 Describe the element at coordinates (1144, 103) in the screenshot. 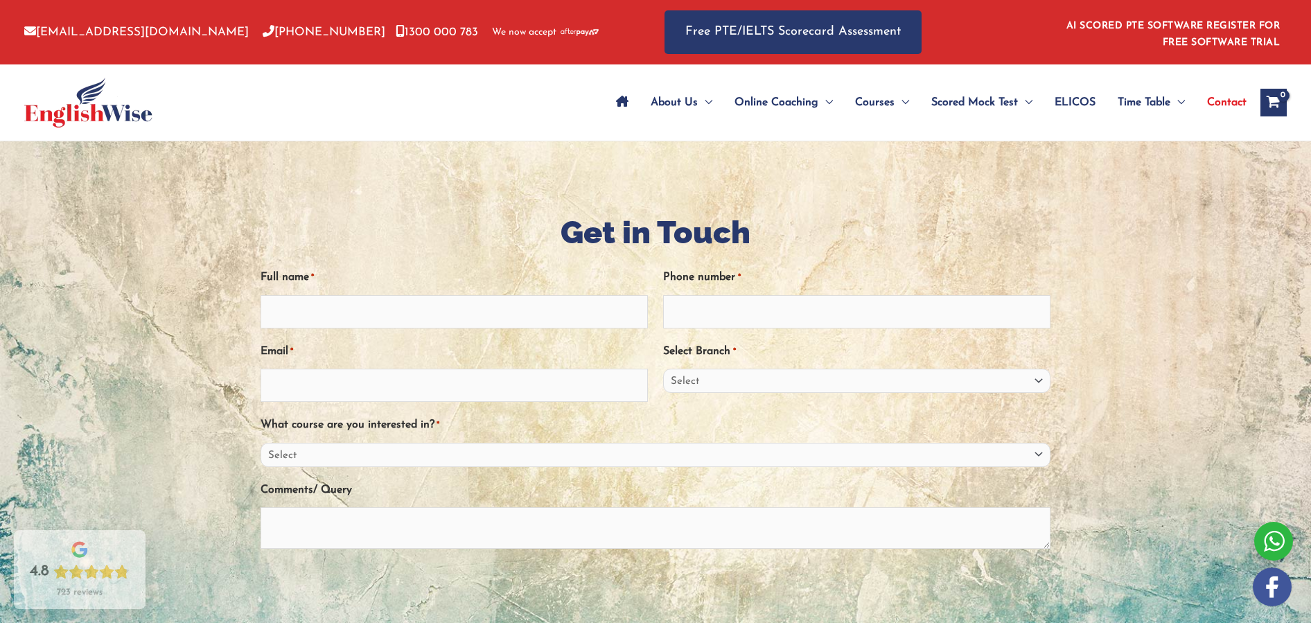

I see `span: Time Table` at that location.